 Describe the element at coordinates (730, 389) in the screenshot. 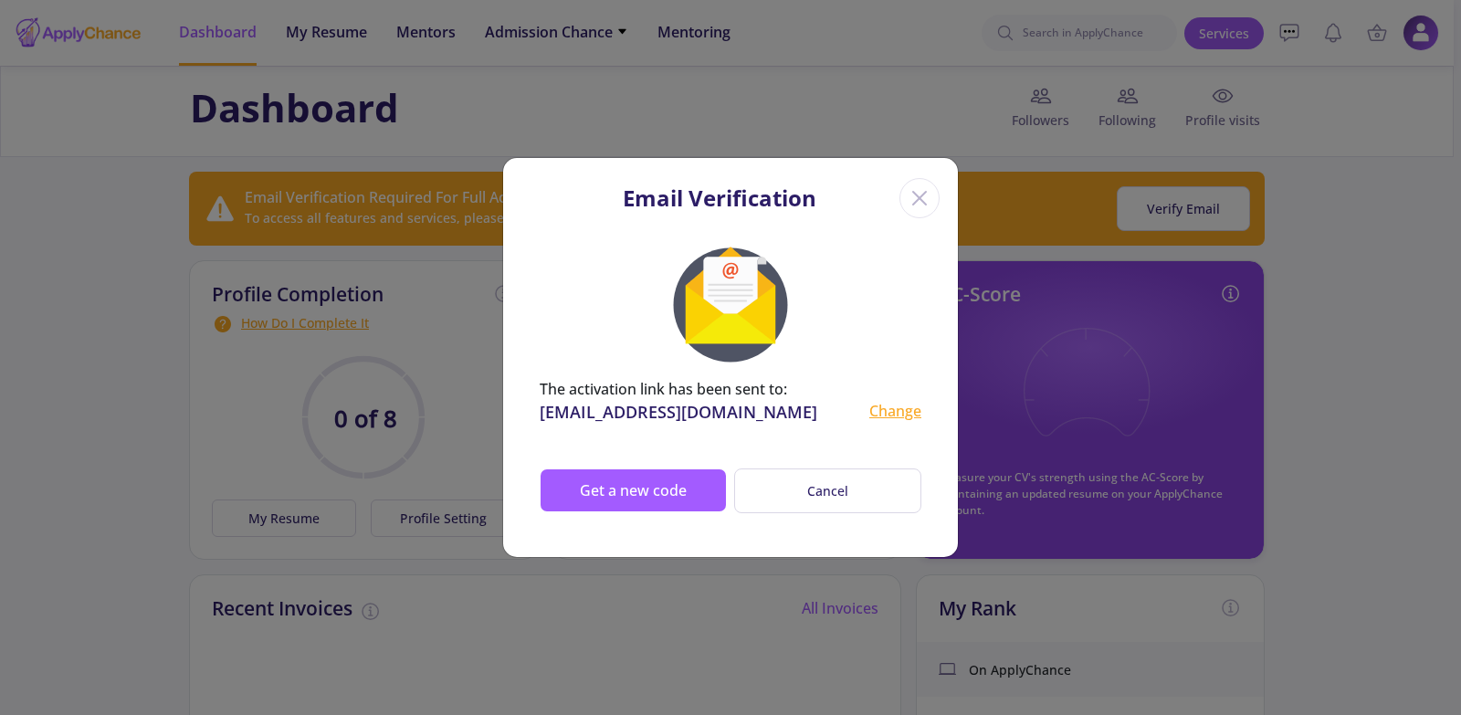

I see `div: The activation link has been sent to:` at that location.